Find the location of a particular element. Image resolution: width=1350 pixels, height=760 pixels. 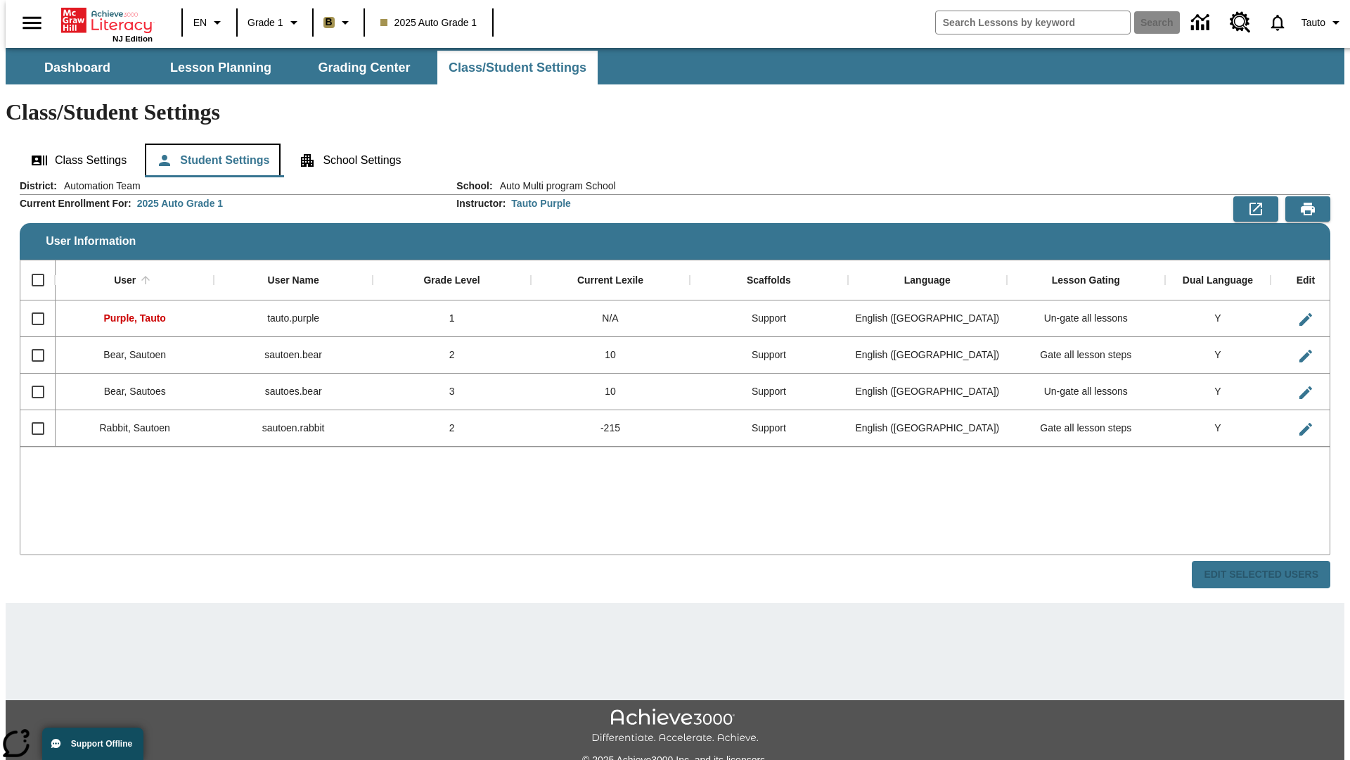

span: Grade 1 is located at coordinates (265, 23).